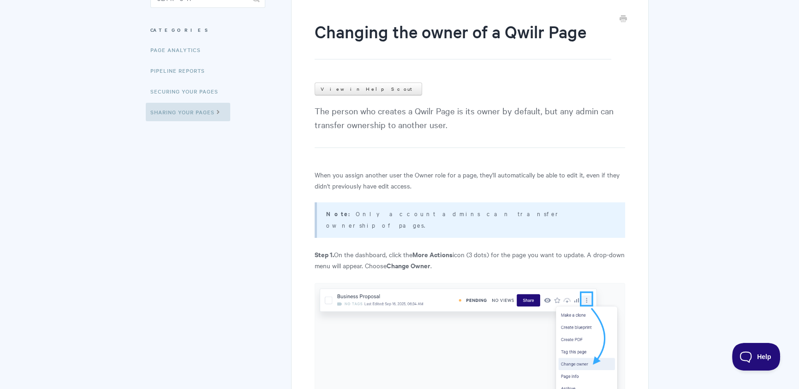  Describe the element at coordinates (470, 260) in the screenshot. I see `p: On the dashboard, click the icon (3 dots) for the page you want to update. A drop-down menu will ...` at that location.